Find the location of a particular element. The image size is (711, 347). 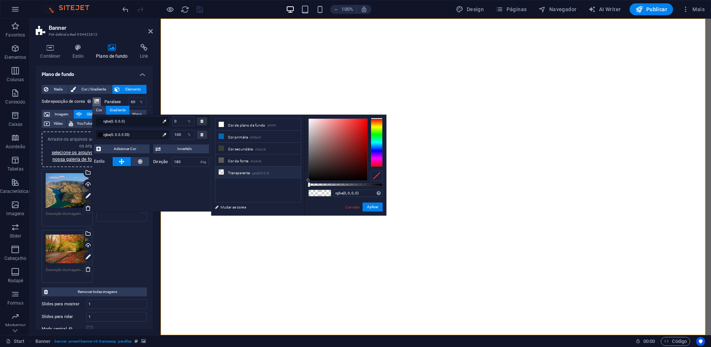

p: Cabeçalho is located at coordinates (15, 258).